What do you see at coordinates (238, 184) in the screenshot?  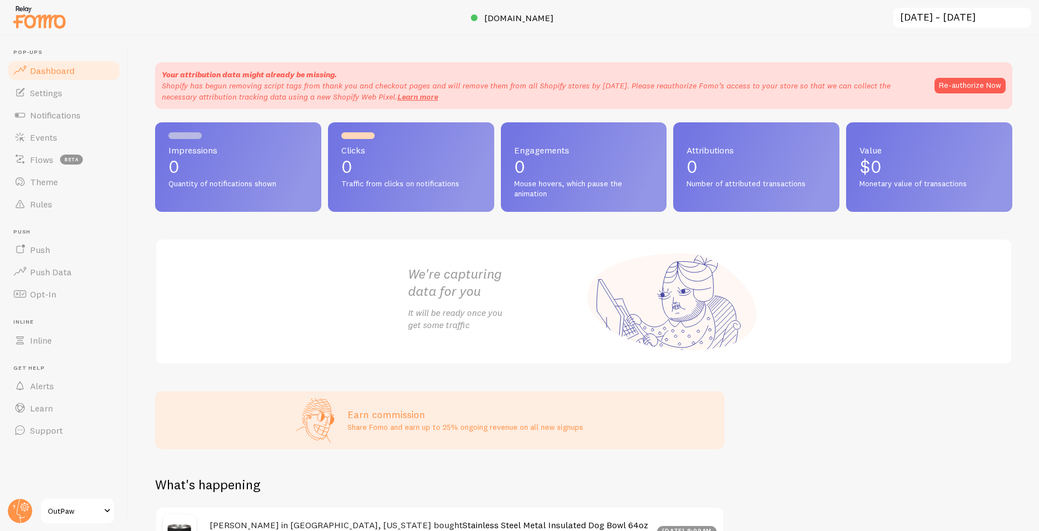 I see `span: Quantity of notifications shown` at bounding box center [238, 184].